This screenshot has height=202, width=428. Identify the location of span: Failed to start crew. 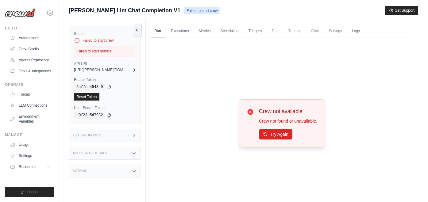
(202, 11).